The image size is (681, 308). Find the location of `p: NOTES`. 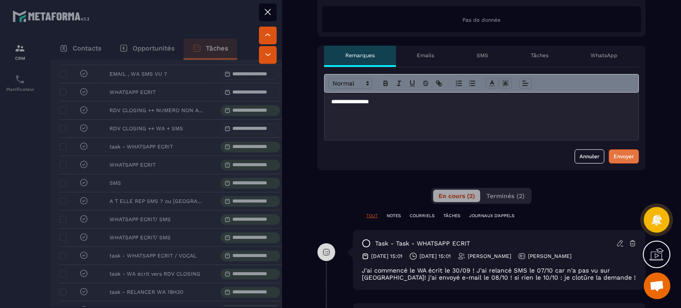

p: NOTES is located at coordinates (394, 216).